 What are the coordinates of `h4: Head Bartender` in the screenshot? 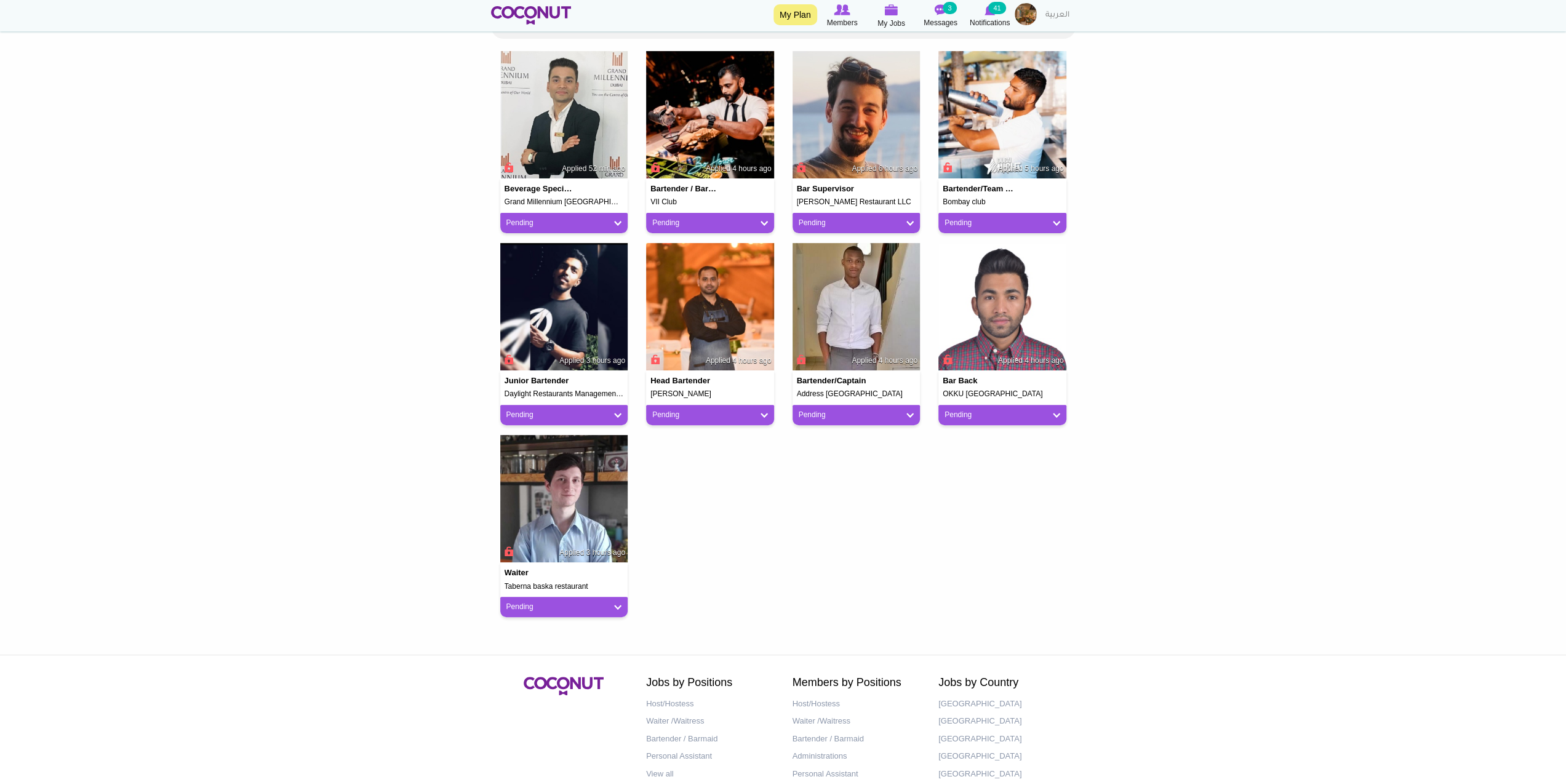 It's located at (686, 381).